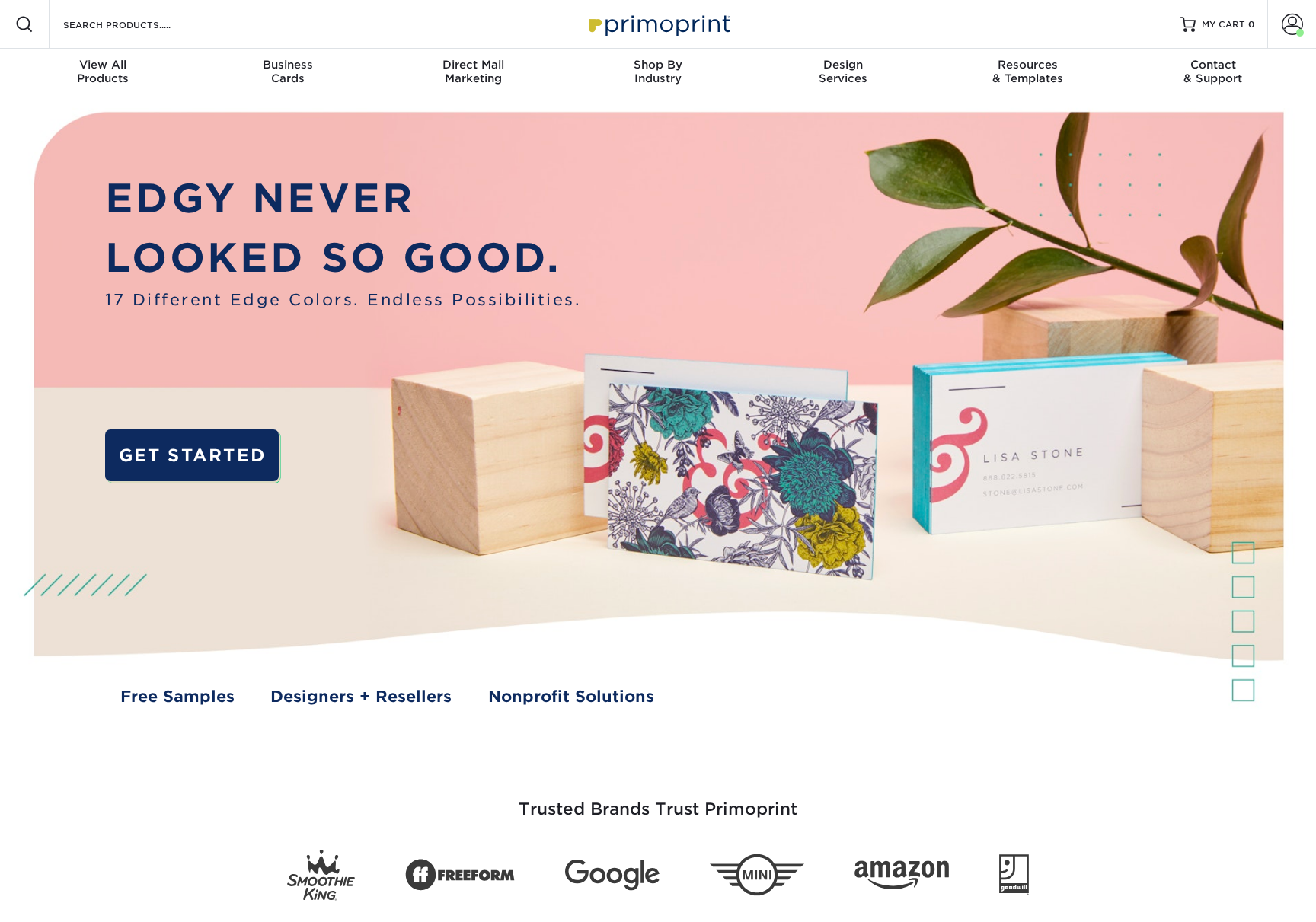  What do you see at coordinates (177, 696) in the screenshot?
I see `a: Free Samples` at bounding box center [177, 696].